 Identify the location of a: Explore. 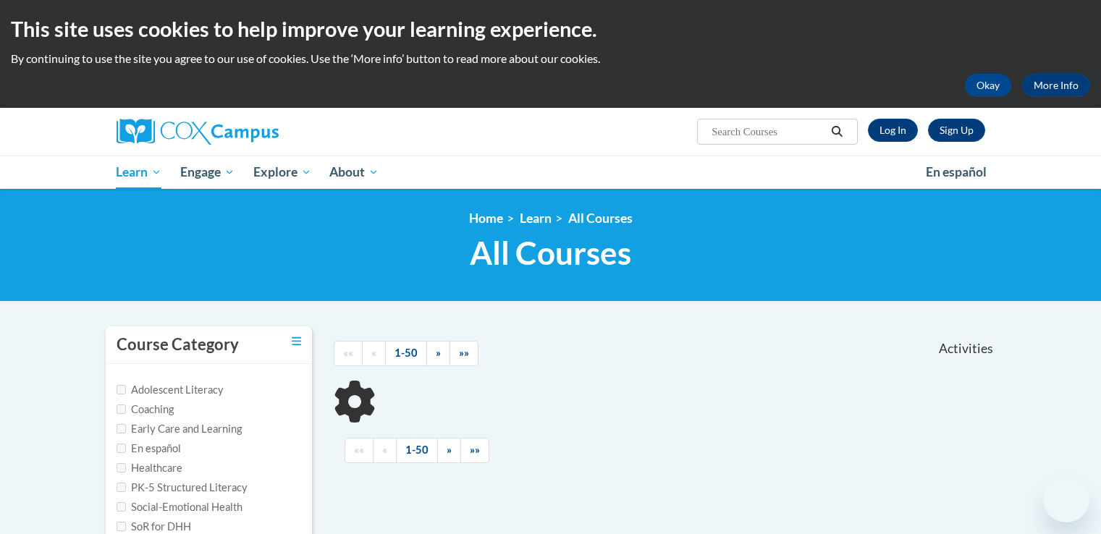
(282, 172).